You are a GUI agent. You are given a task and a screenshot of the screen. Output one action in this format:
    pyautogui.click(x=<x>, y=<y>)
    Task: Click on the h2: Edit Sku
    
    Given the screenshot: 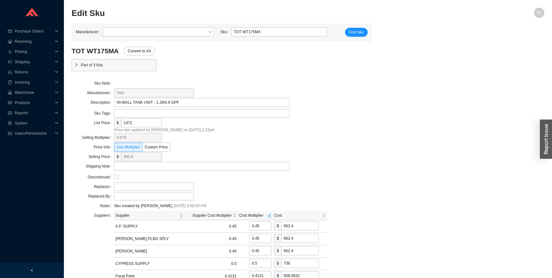 What is the action you would take?
    pyautogui.click(x=249, y=13)
    